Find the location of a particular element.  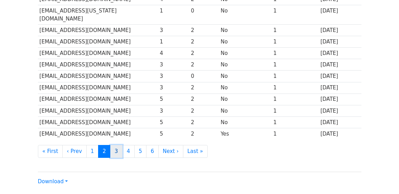

a: Next › is located at coordinates (171, 151).